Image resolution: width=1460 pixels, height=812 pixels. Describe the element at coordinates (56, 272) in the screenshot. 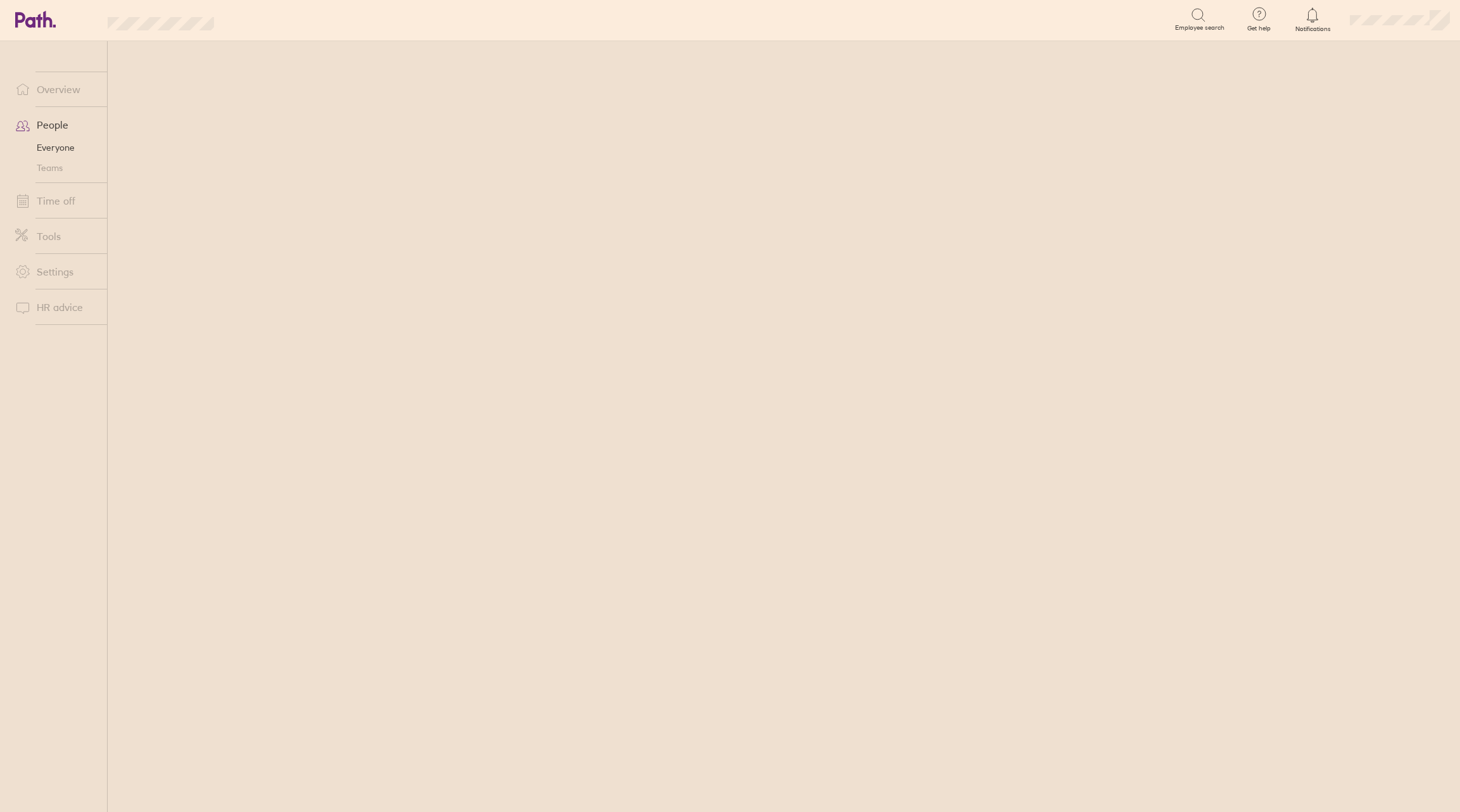

I see `a: Settings` at that location.